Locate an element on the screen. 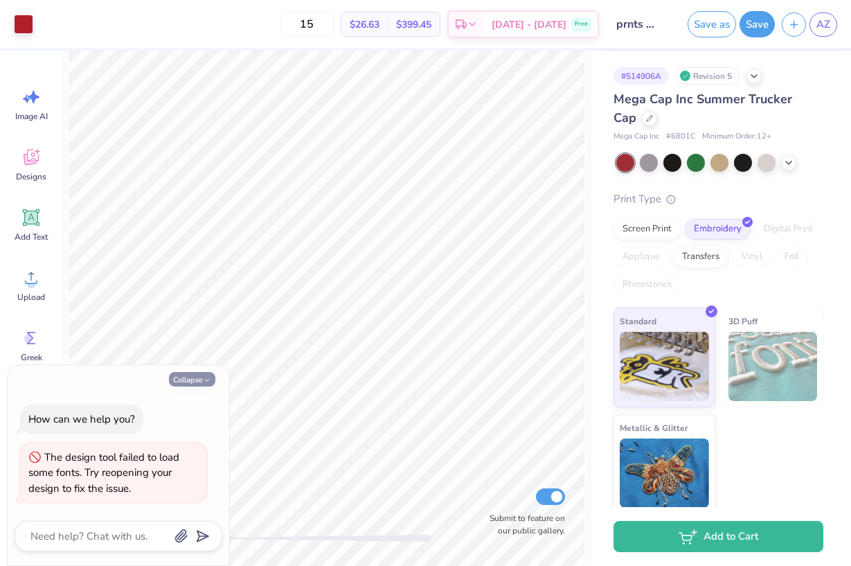 The image size is (851, 566). div: Foil is located at coordinates (791, 257).